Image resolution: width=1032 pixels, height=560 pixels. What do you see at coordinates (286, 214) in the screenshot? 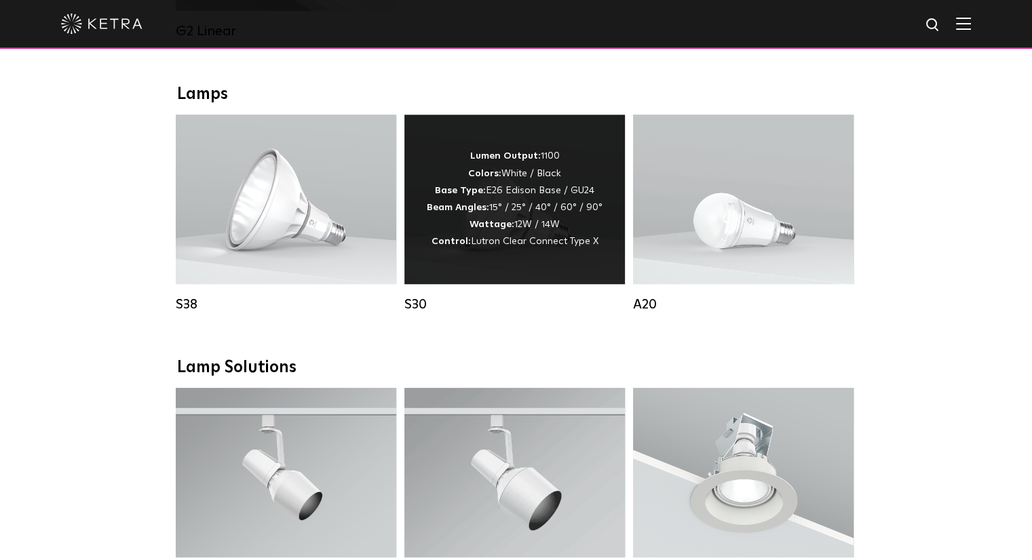
I see `a: S38 Lumen Output:1100Colors:White / BlackBase Type:E26 Edison Base / GU24Beam Angles:10° / 25° / ...` at bounding box center [286, 214].